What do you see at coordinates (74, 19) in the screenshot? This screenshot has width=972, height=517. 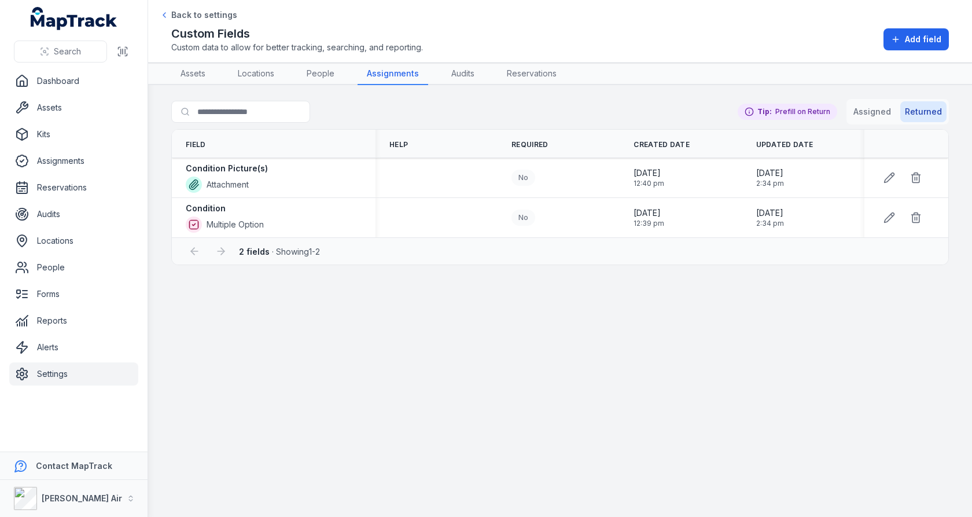 I see `a: MapTrack` at bounding box center [74, 19].